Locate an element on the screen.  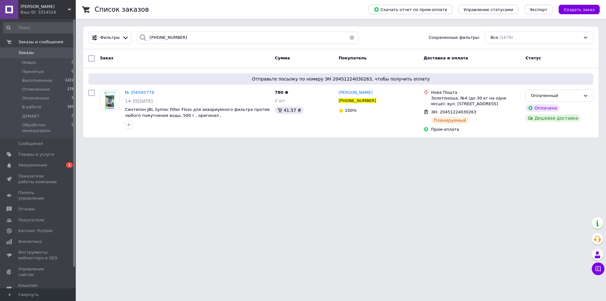
span: Управление статусами is located at coordinates (488, 9).